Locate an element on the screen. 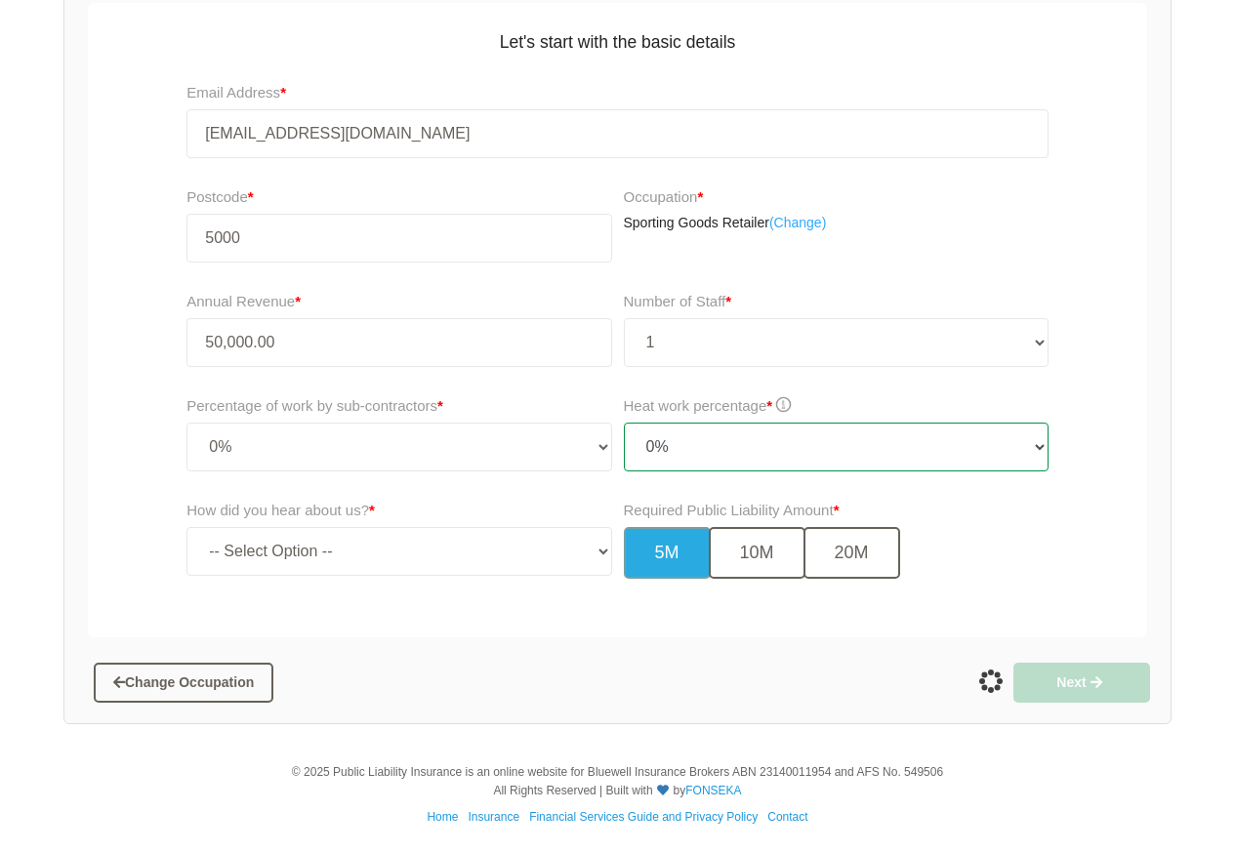 The height and width of the screenshot is (852, 1235). label: Occupation is located at coordinates (664, 197).